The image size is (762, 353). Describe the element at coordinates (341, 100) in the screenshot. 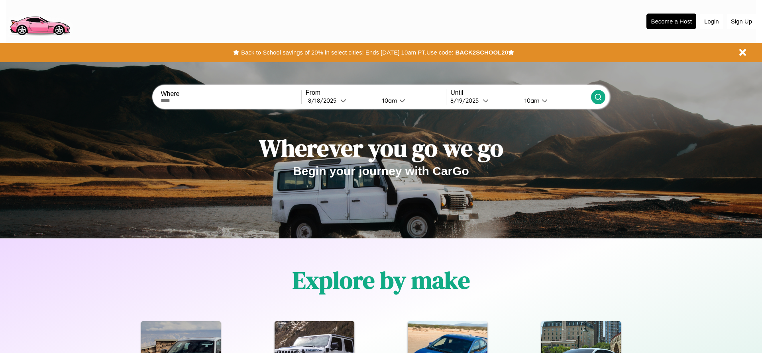

I see `button: 8/18/2025` at that location.